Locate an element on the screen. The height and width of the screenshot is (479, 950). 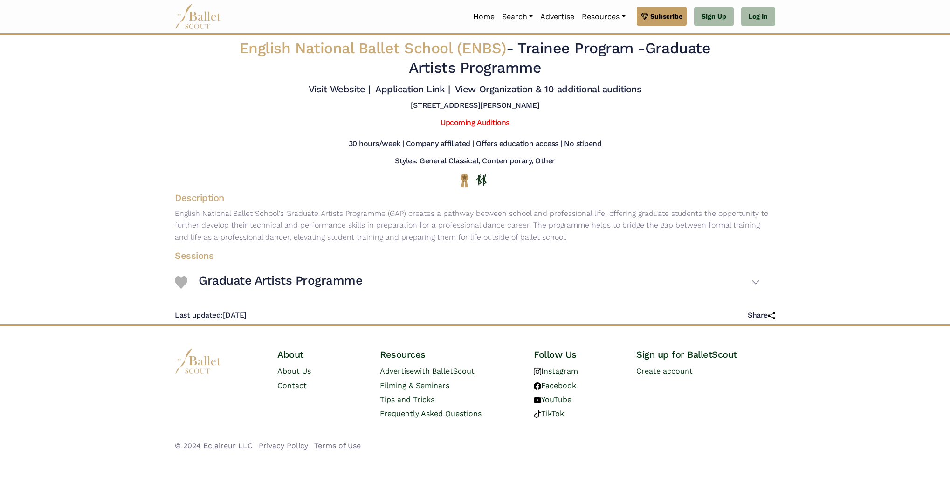
a: Terms of Use is located at coordinates (337, 445).